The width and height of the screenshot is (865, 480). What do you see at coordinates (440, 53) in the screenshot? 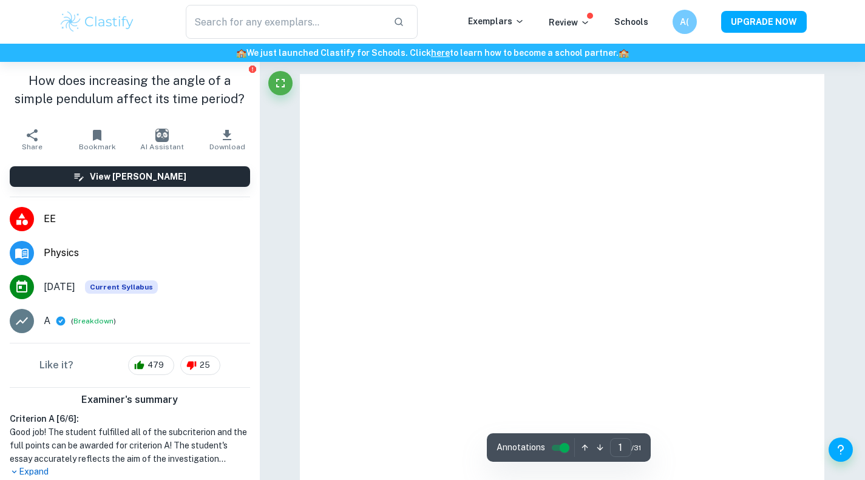
I see `a: here` at bounding box center [440, 53].